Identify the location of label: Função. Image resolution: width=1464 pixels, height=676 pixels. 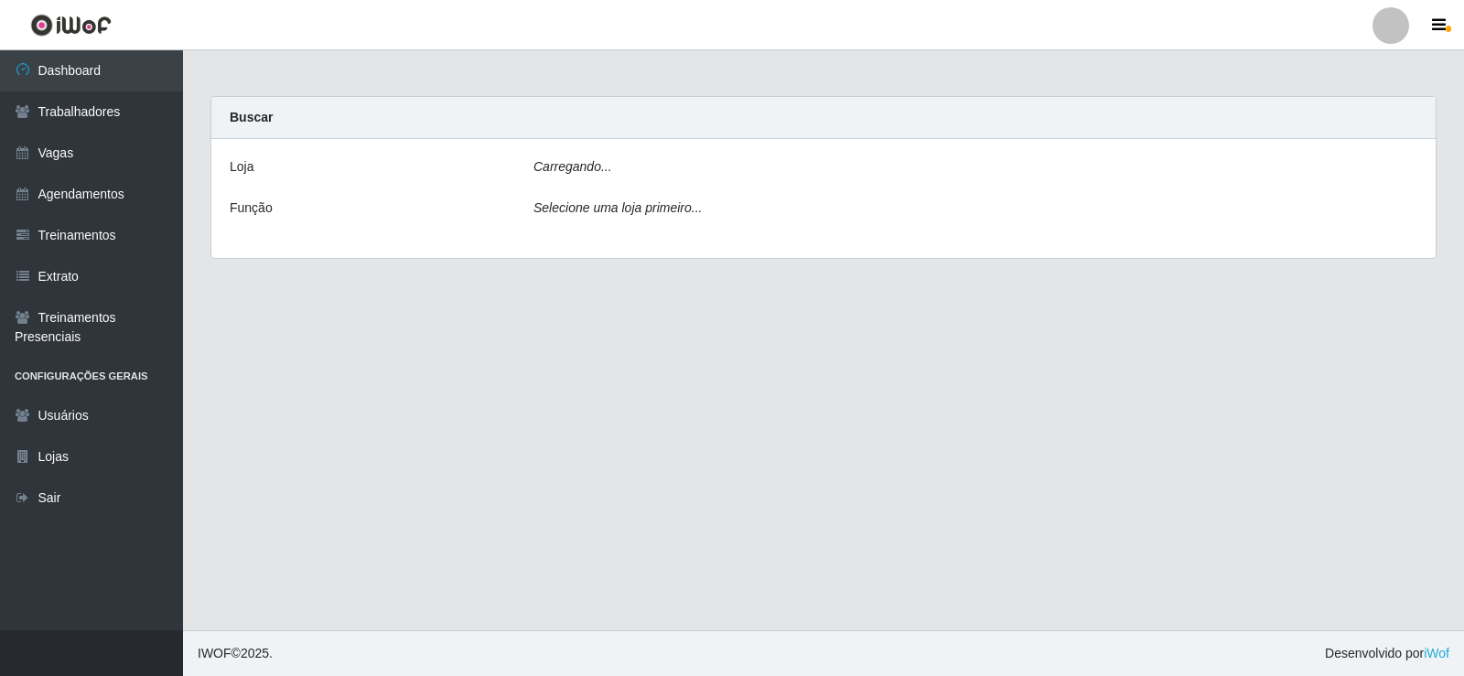
(251, 208).